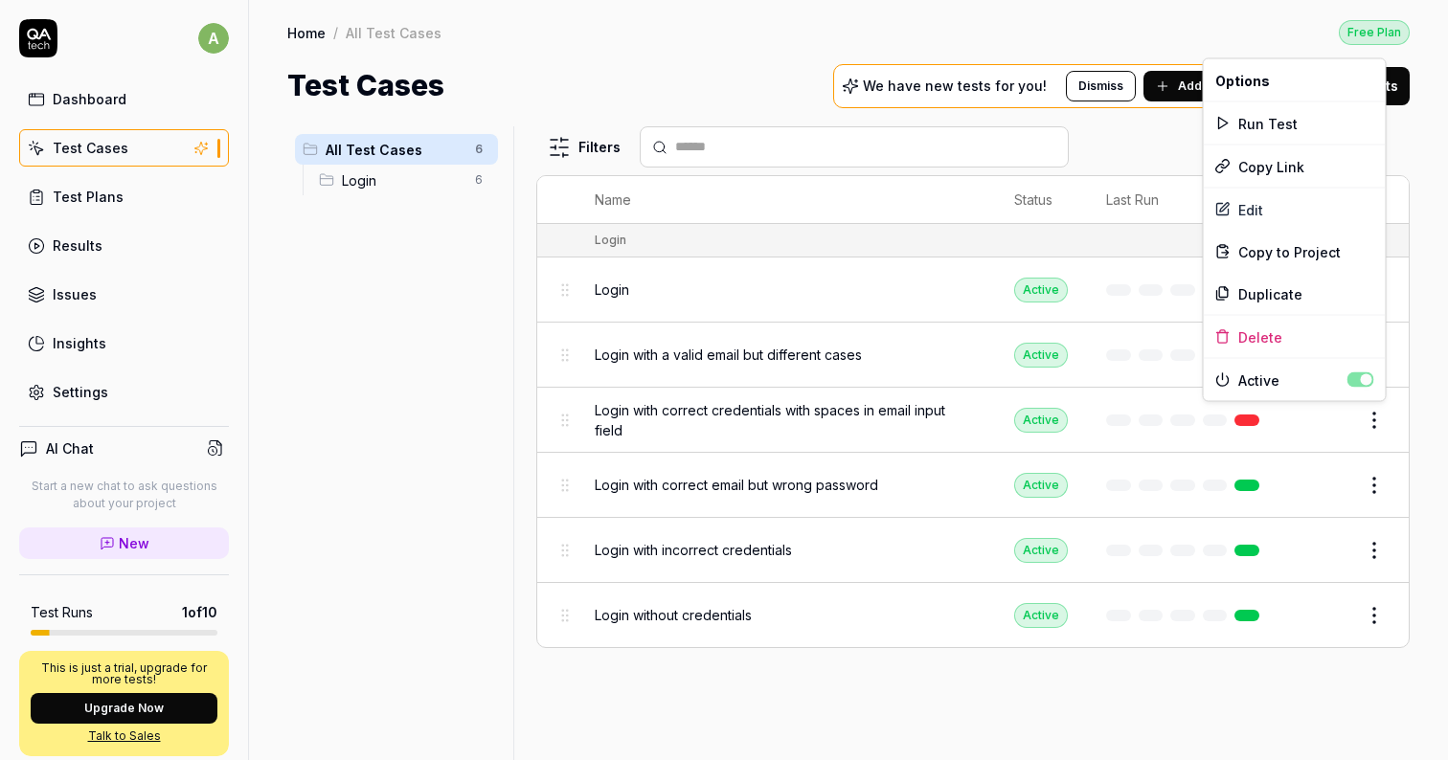 The height and width of the screenshot is (760, 1448). I want to click on span: Options, so click(1242, 79).